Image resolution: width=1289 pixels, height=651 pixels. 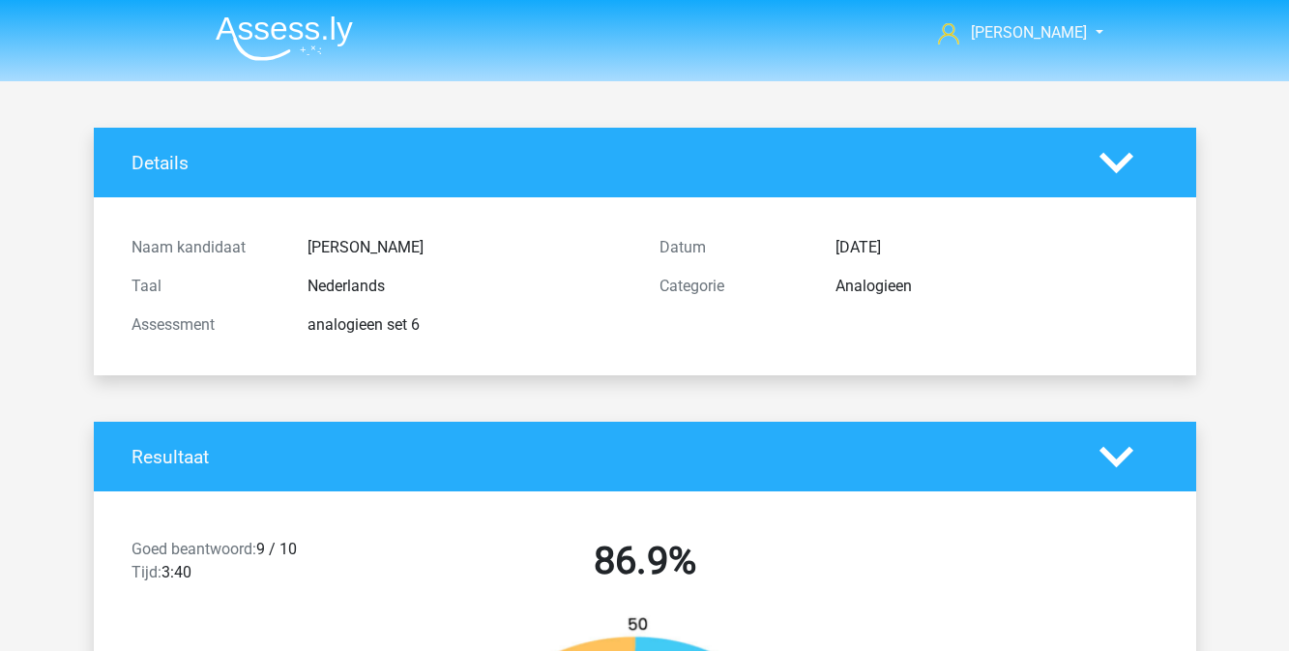 I want to click on div: Datum, so click(x=733, y=247).